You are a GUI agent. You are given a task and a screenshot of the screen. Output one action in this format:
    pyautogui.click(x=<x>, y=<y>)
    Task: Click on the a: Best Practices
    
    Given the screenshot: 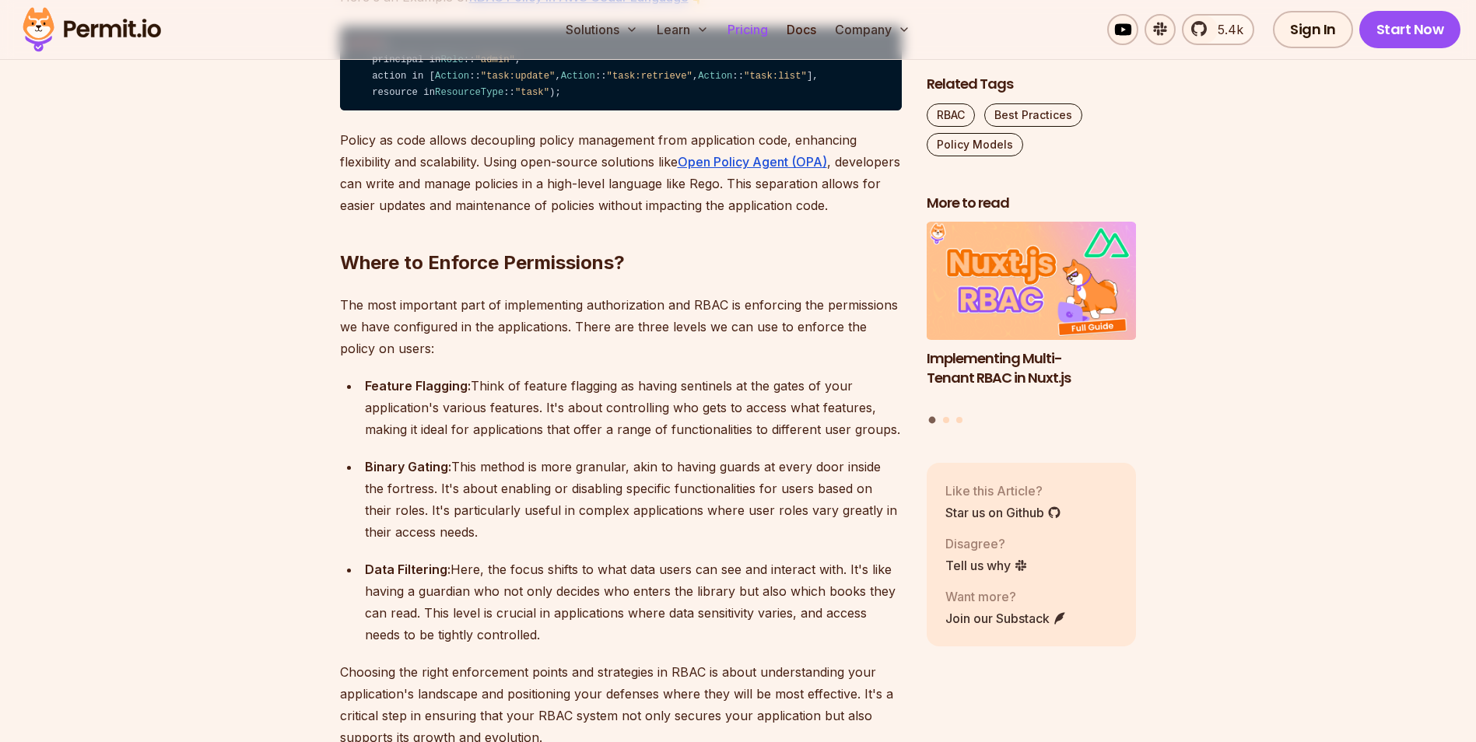 What is the action you would take?
    pyautogui.click(x=1033, y=115)
    